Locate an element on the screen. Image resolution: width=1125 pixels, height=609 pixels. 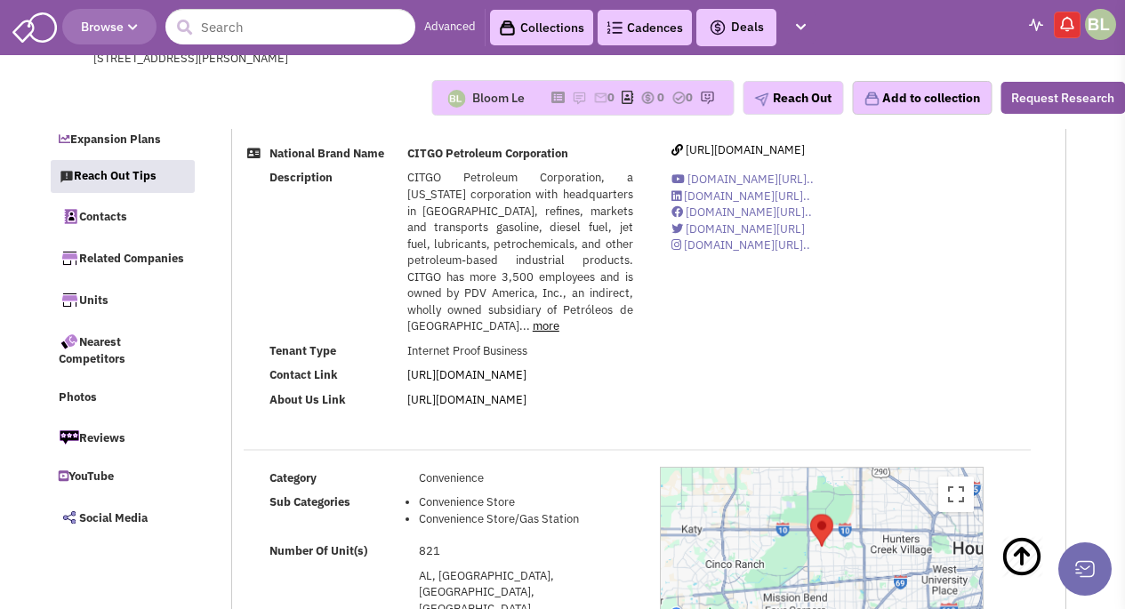
span: Deals is located at coordinates (736, 27).